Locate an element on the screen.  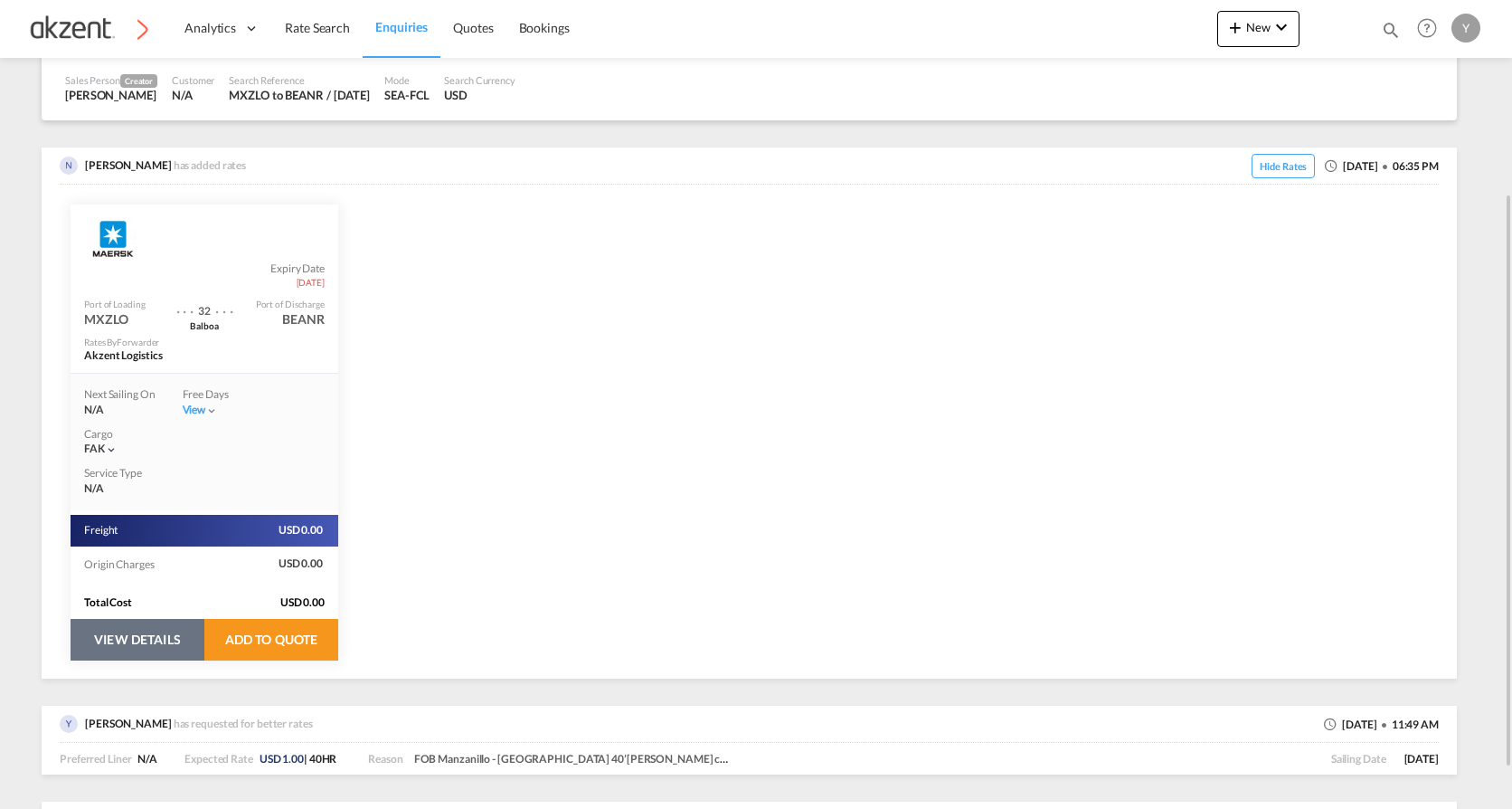
button: VIEW DETAILS is located at coordinates (138, 639).